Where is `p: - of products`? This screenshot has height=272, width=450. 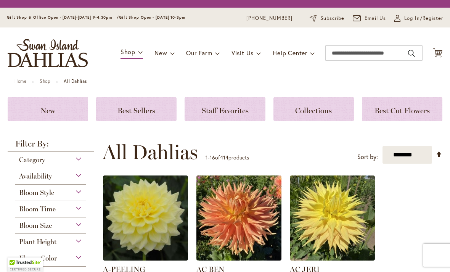 p: - of products is located at coordinates (227, 157).